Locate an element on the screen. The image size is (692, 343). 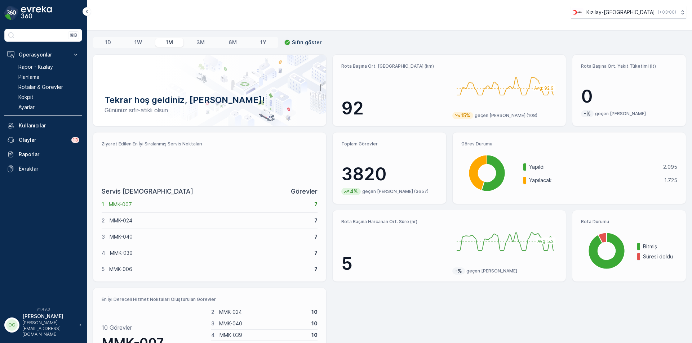
p: ( +03:00 ) is located at coordinates (667, 12).